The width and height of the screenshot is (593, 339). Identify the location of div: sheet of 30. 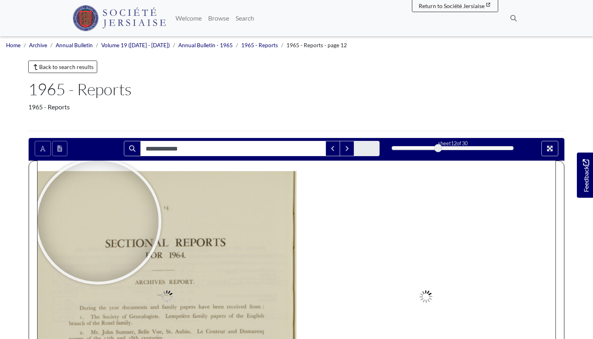
(452, 143).